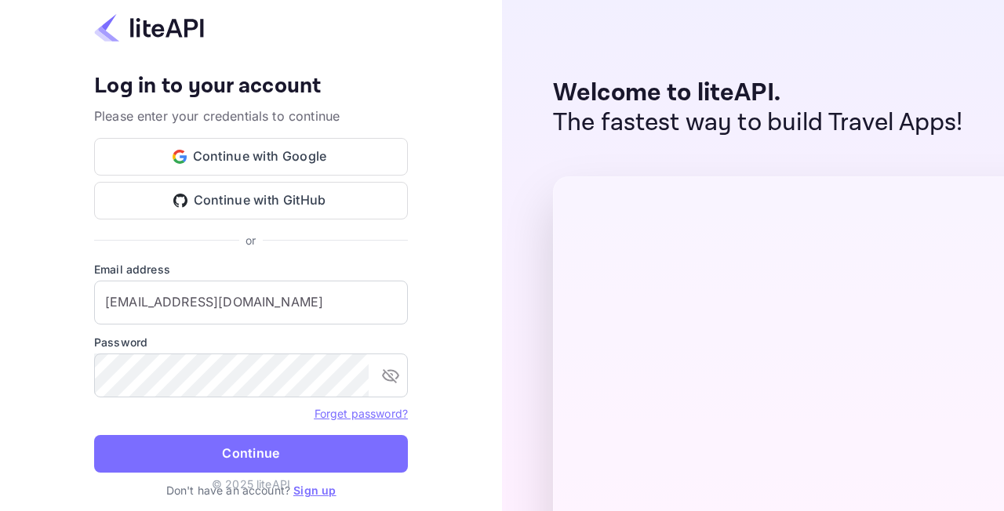  What do you see at coordinates (251, 484) in the screenshot?
I see `p: © 2025 liteAPI` at bounding box center [251, 484].